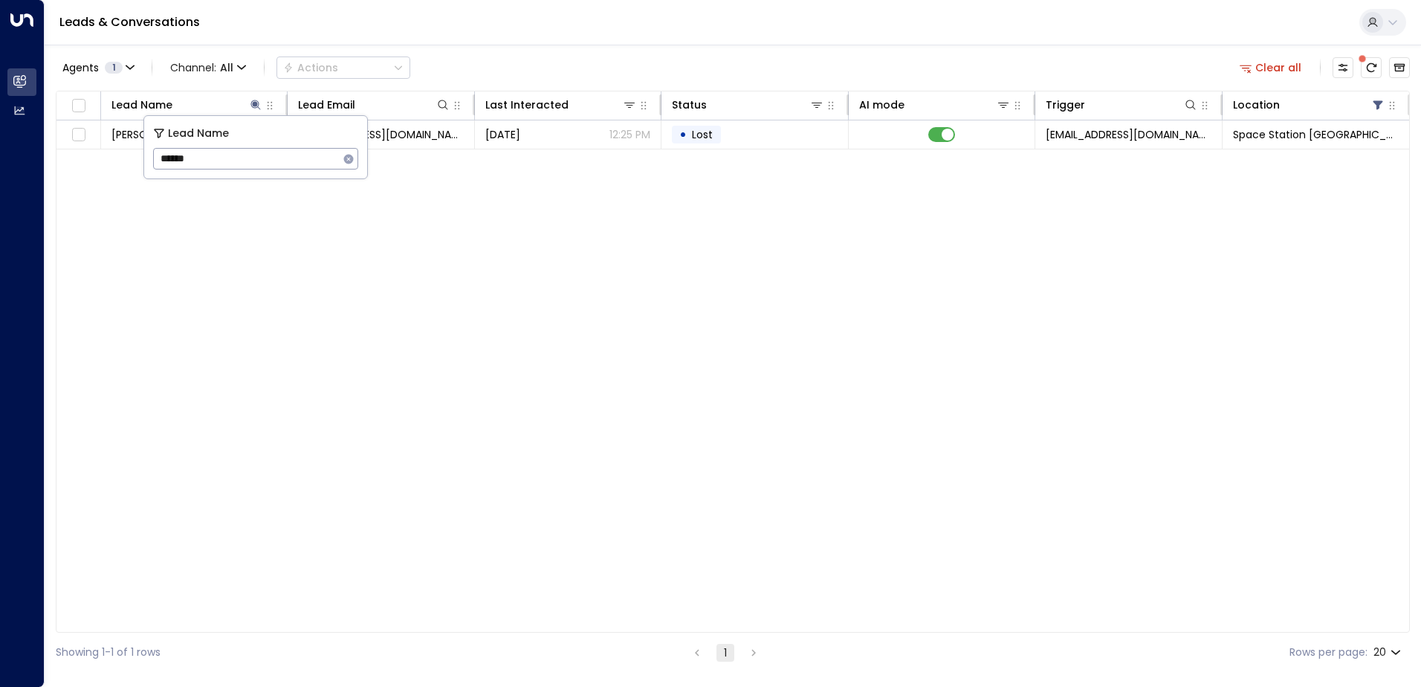 The width and height of the screenshot is (1421, 687). Describe the element at coordinates (1271, 68) in the screenshot. I see `button: Clear all` at that location.